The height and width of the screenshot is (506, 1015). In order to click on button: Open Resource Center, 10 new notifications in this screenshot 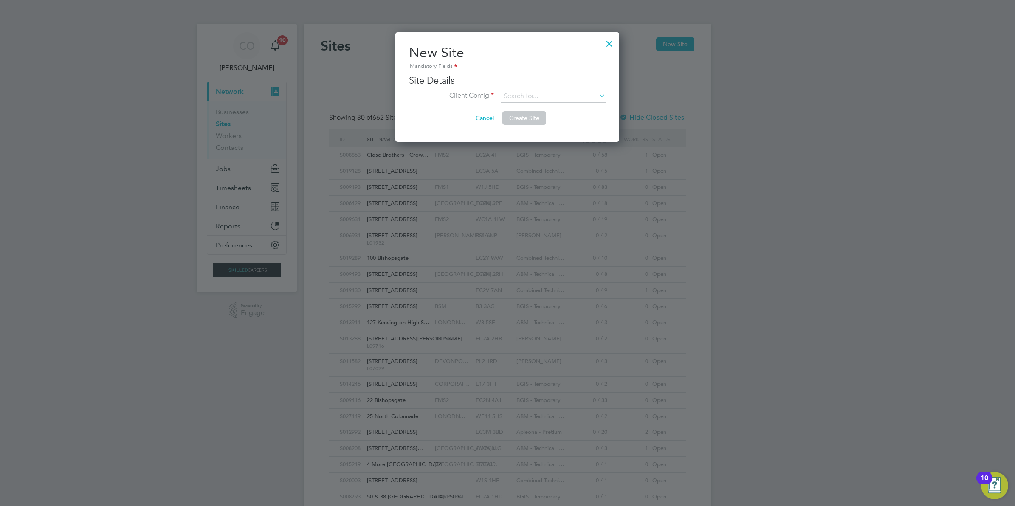, I will do `click(995, 486)`.